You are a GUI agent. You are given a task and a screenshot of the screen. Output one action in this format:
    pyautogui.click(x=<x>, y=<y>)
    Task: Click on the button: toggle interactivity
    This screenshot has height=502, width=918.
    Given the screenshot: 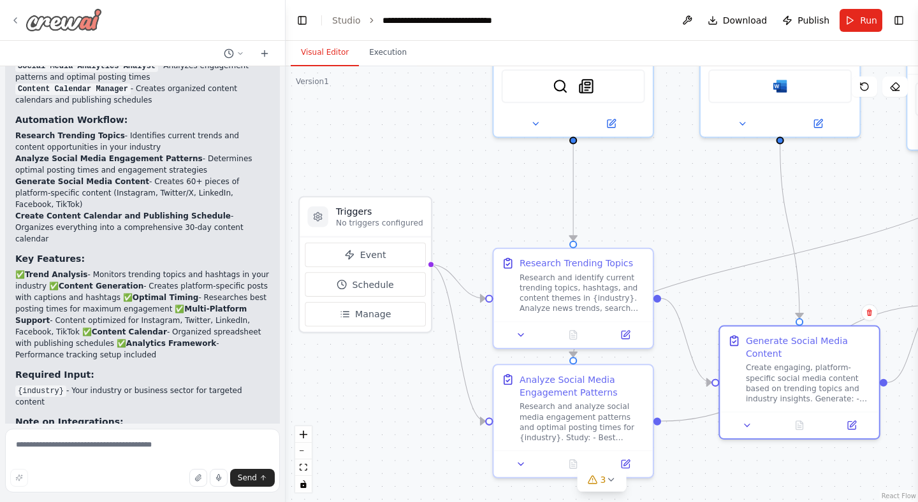 What is the action you would take?
    pyautogui.click(x=303, y=484)
    